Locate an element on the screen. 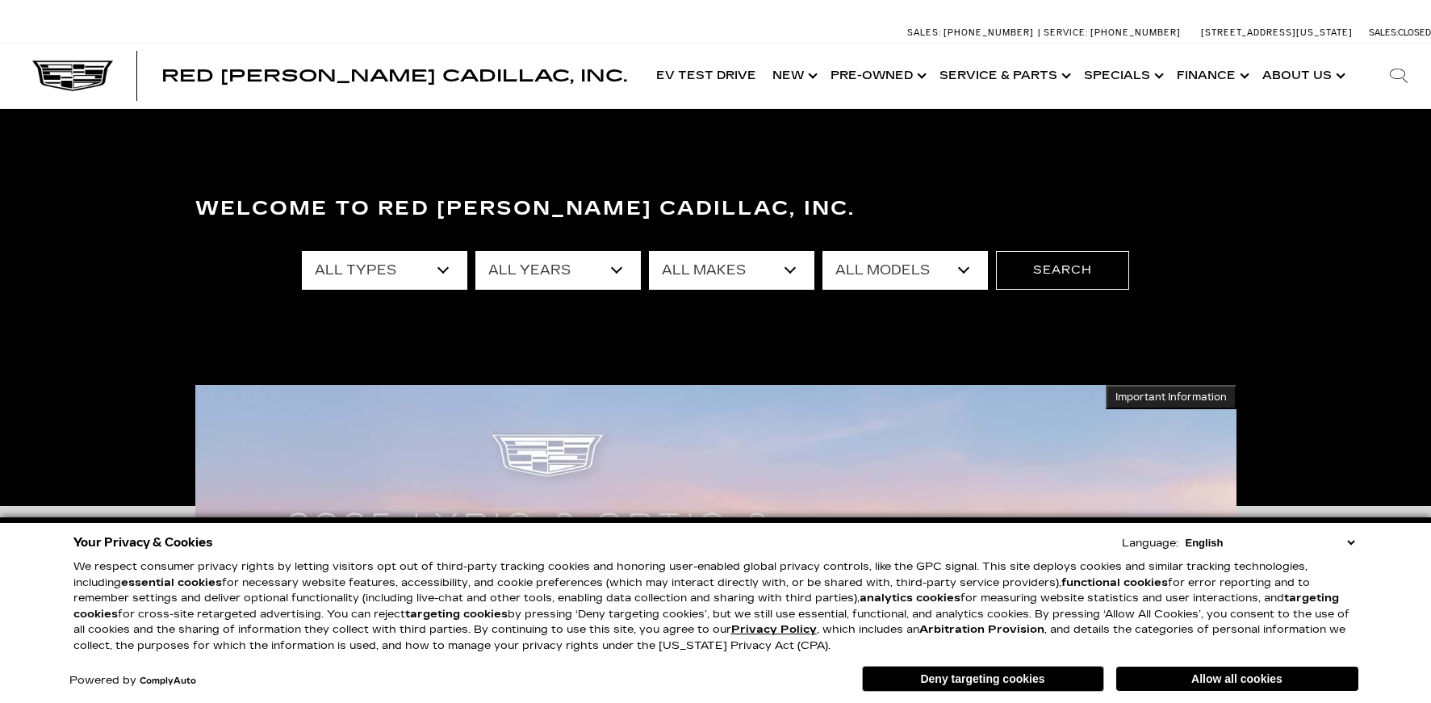 This screenshot has width=1431, height=703. a: About Us is located at coordinates (1302, 76).